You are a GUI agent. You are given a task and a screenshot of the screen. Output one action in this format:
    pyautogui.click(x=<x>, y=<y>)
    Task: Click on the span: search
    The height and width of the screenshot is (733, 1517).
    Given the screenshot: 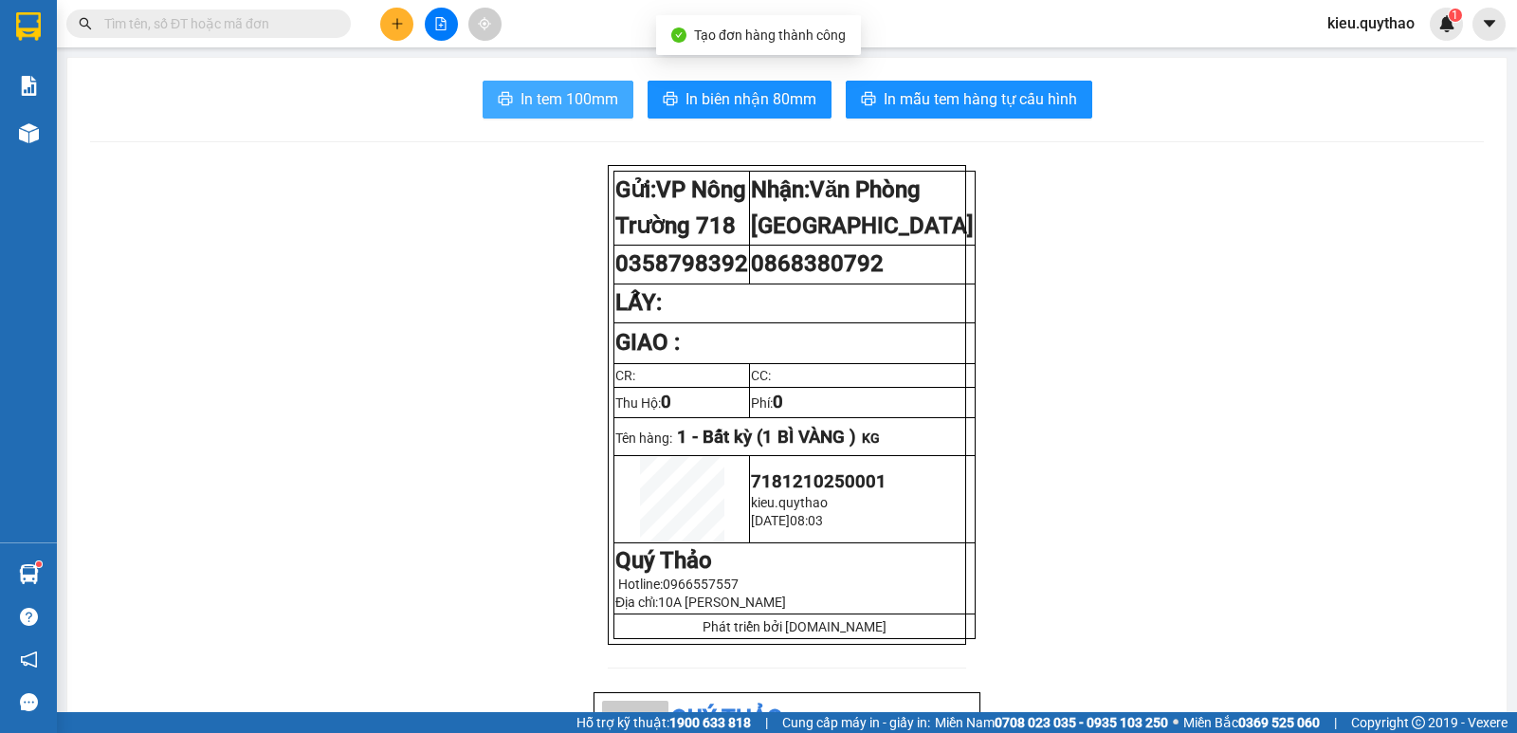 What is the action you would take?
    pyautogui.click(x=85, y=24)
    